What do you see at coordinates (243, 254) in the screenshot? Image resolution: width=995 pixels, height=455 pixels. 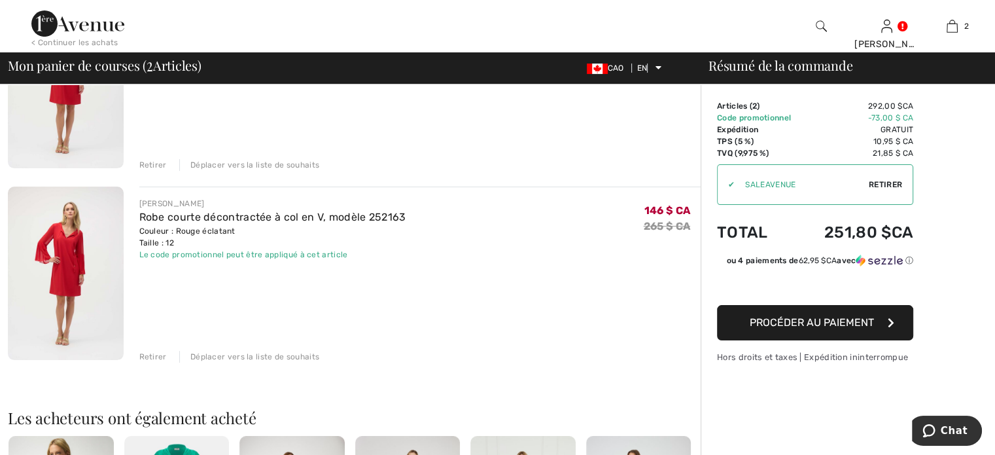 I see `font: Le code promotionnel peut être appliqué à cet article` at bounding box center [243, 254].